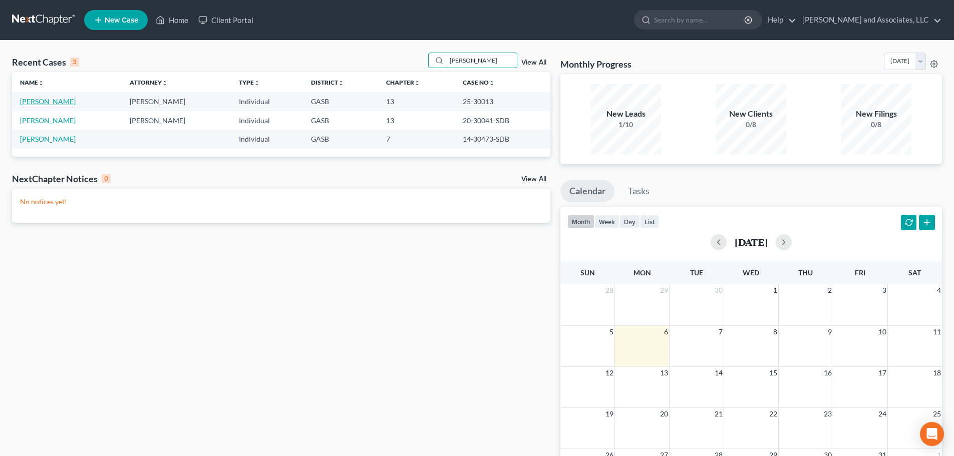 Image resolution: width=954 pixels, height=456 pixels. What do you see at coordinates (719, 373) in the screenshot?
I see `span: 14` at bounding box center [719, 373].